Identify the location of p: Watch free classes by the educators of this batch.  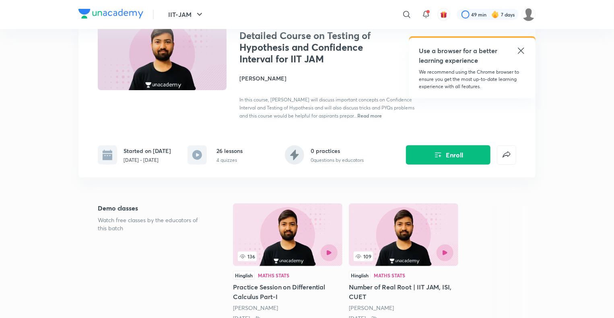
(152, 224).